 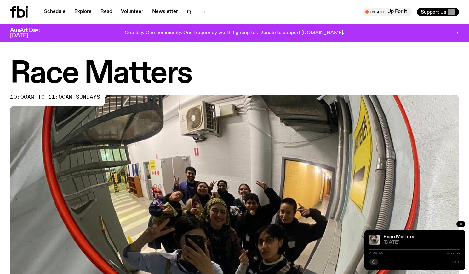 I want to click on span: 0:00:00, so click(x=376, y=253).